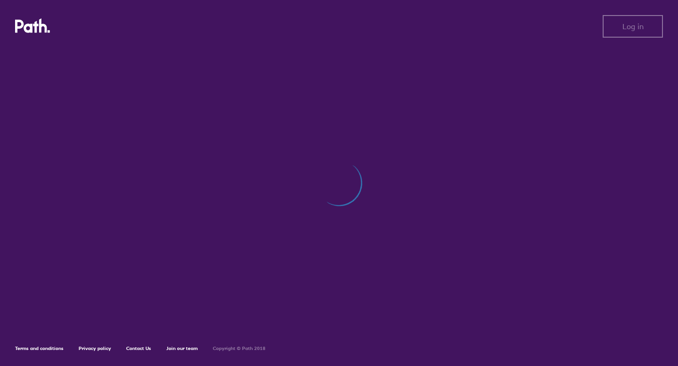 The height and width of the screenshot is (366, 678). What do you see at coordinates (95, 348) in the screenshot?
I see `a: Privacy policy` at bounding box center [95, 348].